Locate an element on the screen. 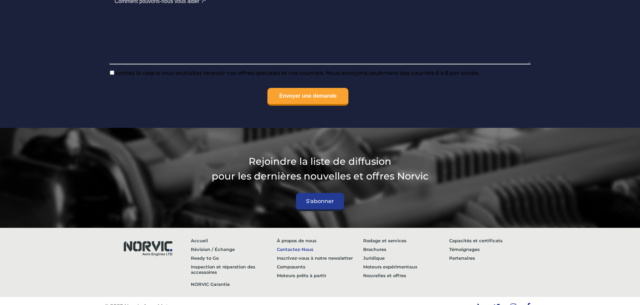 The width and height of the screenshot is (640, 305). a: Moteurs expérimentaux is located at coordinates (406, 267).